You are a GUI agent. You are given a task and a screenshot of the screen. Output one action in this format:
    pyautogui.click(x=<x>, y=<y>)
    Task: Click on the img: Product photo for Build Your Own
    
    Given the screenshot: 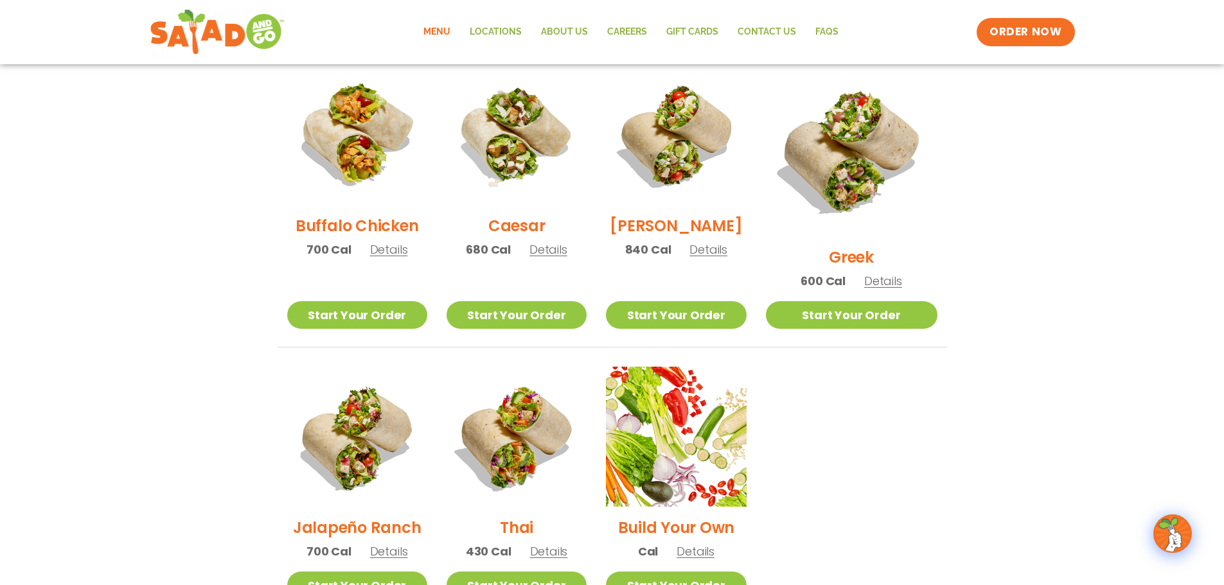 What is the action you would take?
    pyautogui.click(x=676, y=437)
    